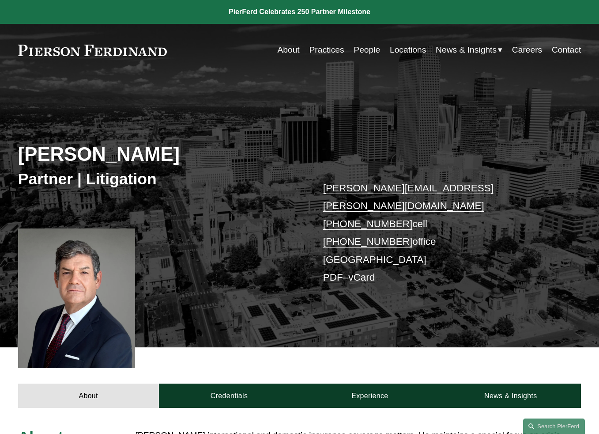  Describe the element at coordinates (333, 277) in the screenshot. I see `a: PDF` at that location.